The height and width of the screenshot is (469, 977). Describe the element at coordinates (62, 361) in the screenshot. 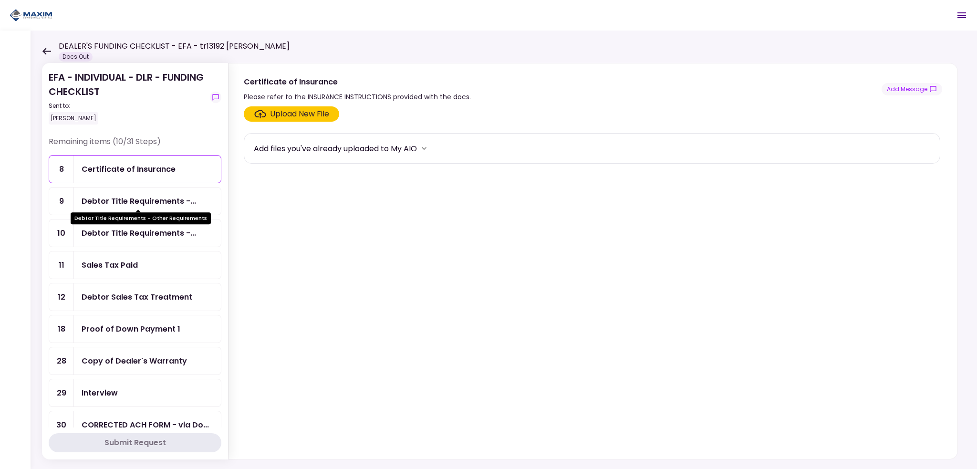

I see `div: 28` at that location.